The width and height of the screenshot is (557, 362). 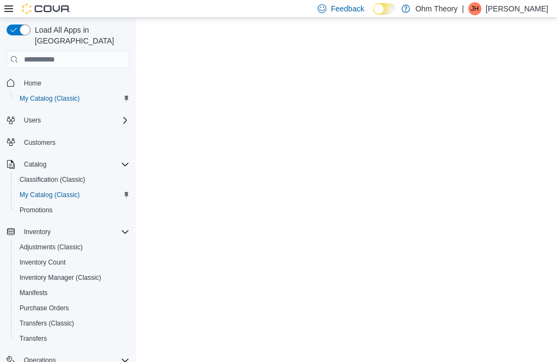 What do you see at coordinates (60, 277) in the screenshot?
I see `a: Inventory Manager (Classic)` at bounding box center [60, 277].